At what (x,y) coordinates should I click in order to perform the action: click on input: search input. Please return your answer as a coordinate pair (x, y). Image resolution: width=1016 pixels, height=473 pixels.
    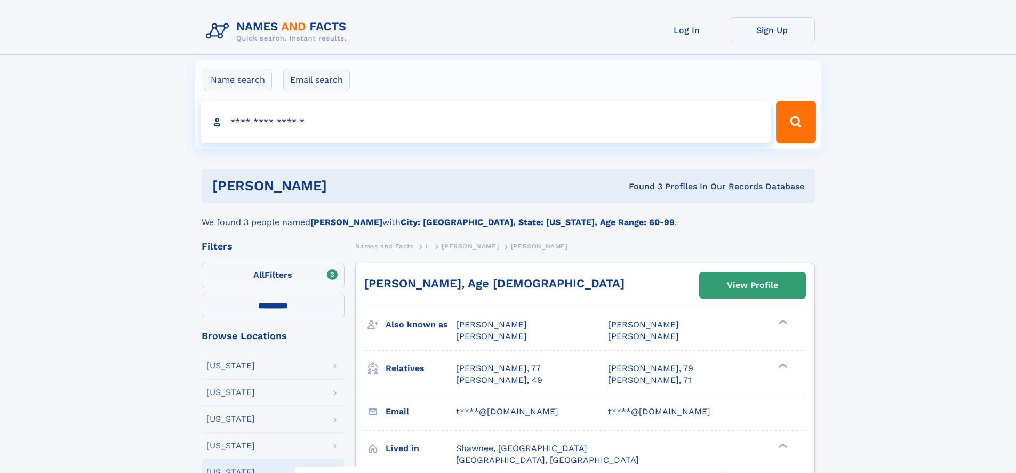
    Looking at the image, I should click on (486, 122).